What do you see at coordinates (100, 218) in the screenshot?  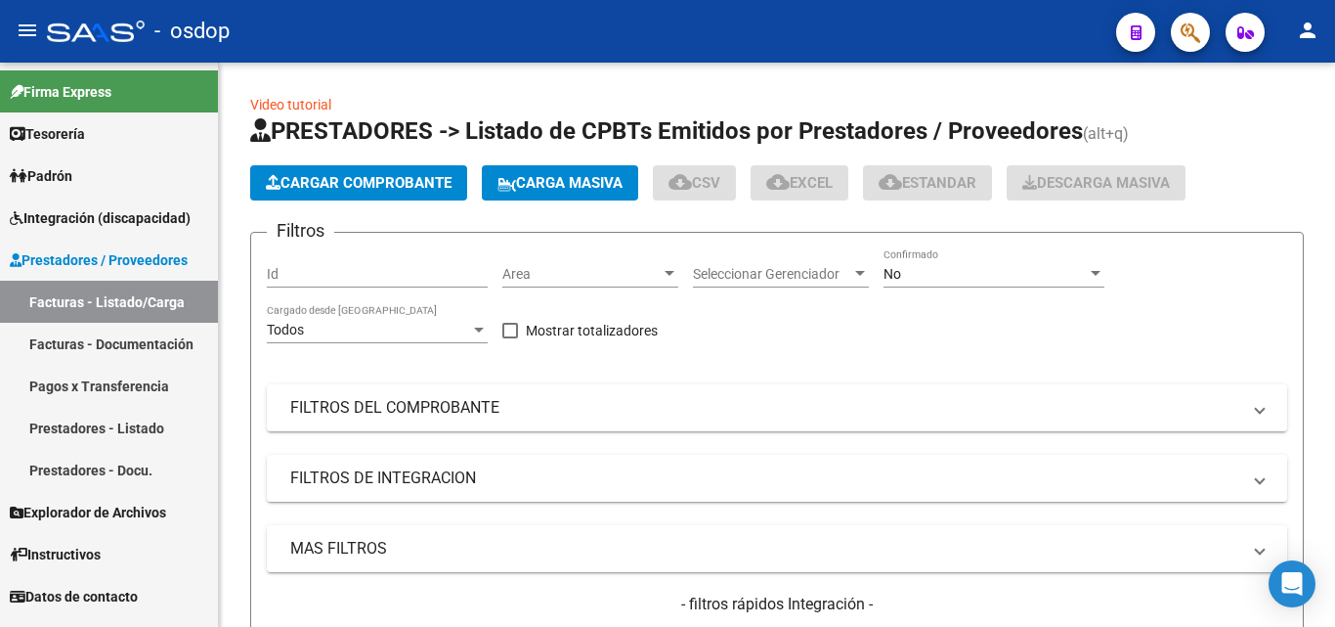 I see `span: Integración (discapacidad)` at bounding box center [100, 218].